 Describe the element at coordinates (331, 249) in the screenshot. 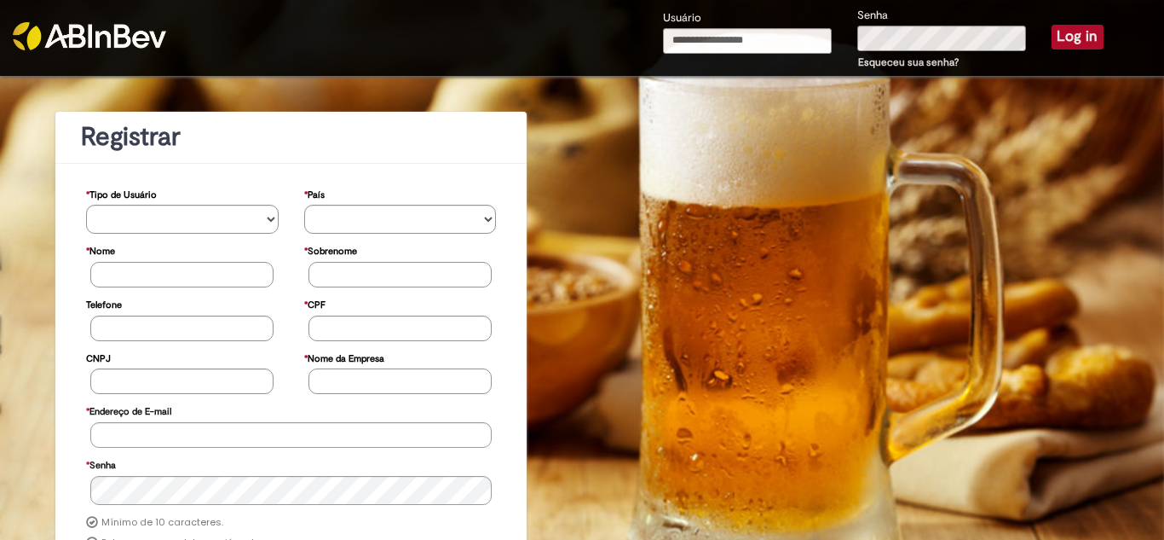

I see `label: Sobrenome` at that location.